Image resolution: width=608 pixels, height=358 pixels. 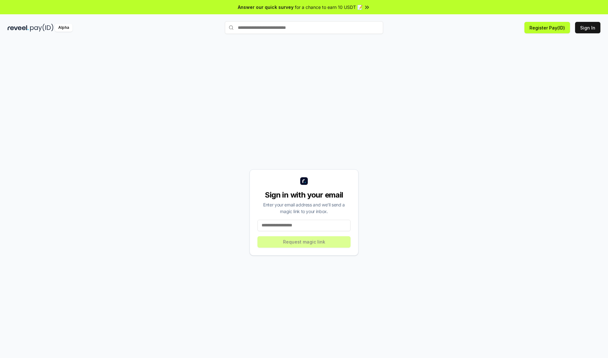 What do you see at coordinates (547, 28) in the screenshot?
I see `button: Register Pay(ID)` at bounding box center [547, 28].